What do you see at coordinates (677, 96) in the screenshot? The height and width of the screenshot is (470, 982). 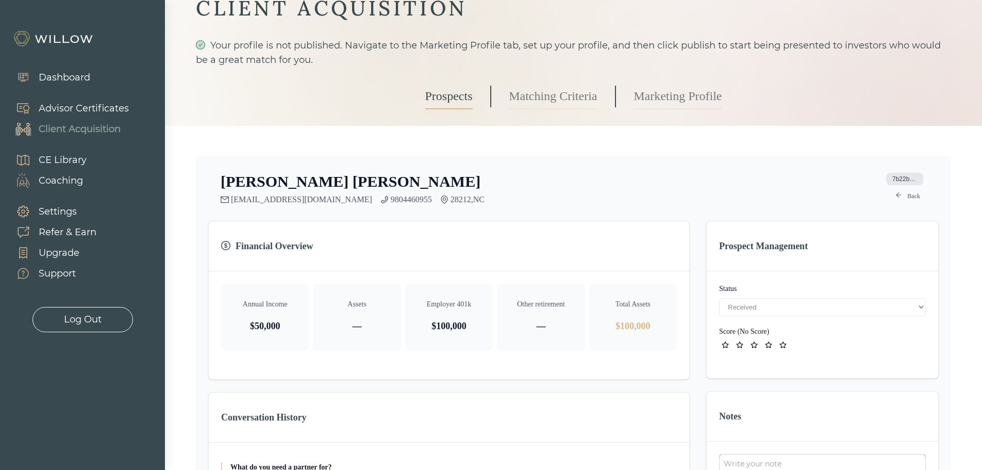 I see `a: Marketing Profile` at bounding box center [677, 96].